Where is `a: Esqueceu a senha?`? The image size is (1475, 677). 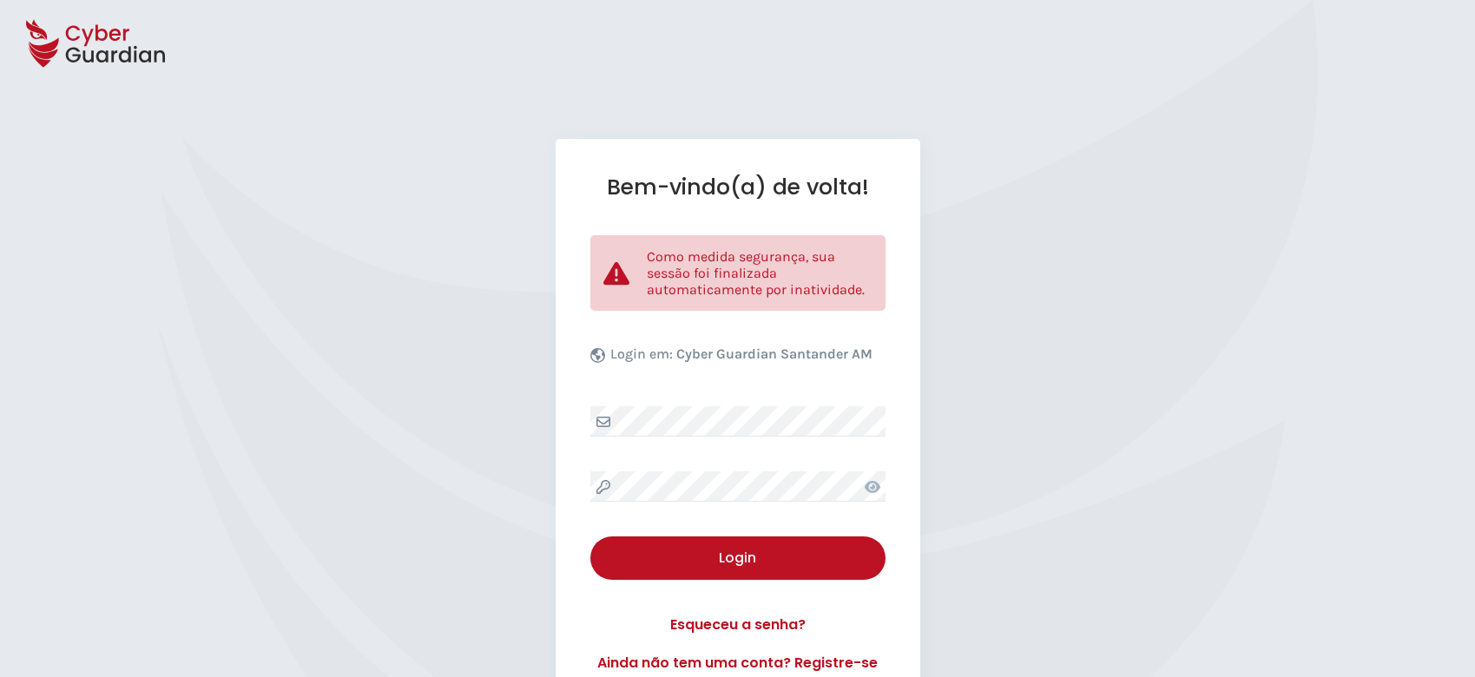
a: Esqueceu a senha? is located at coordinates (738, 625).